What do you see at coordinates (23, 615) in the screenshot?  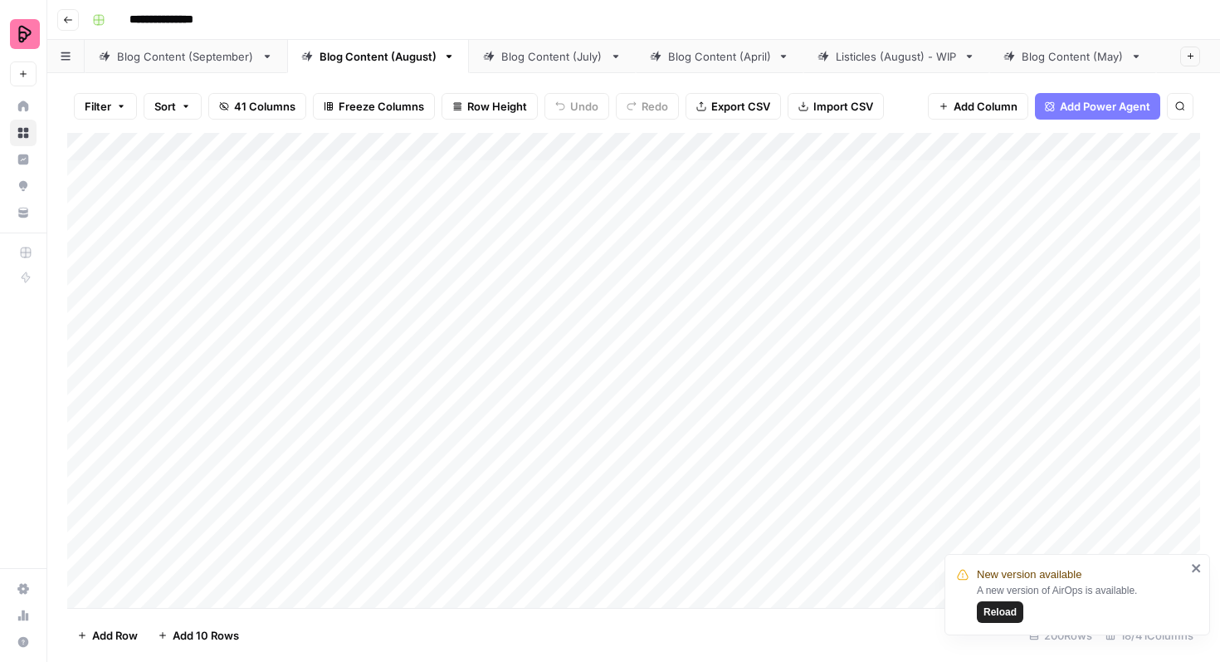 I see `a: Usage` at bounding box center [23, 615].